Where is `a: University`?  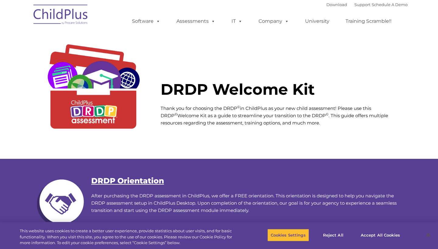 a: University is located at coordinates (317, 21).